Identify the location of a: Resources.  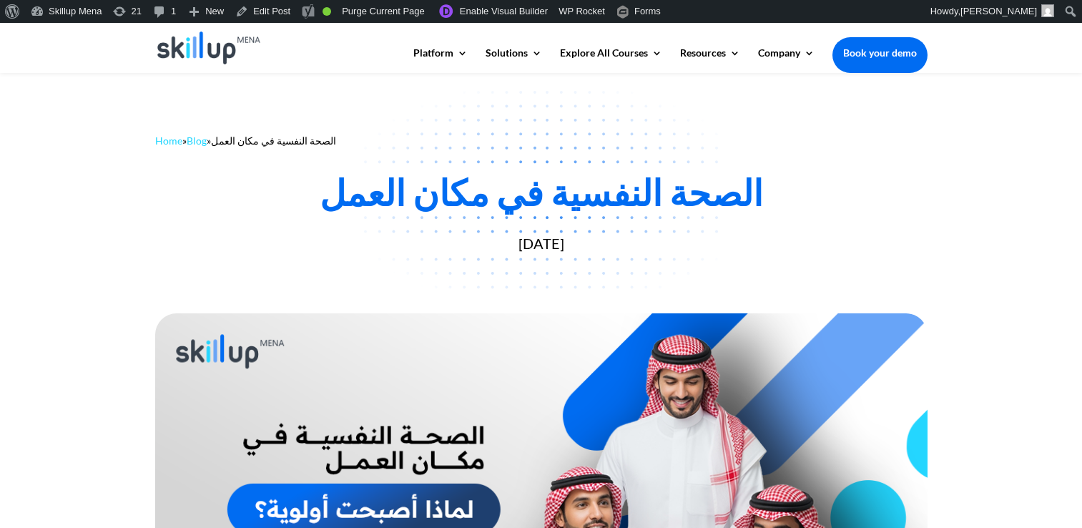
(710, 60).